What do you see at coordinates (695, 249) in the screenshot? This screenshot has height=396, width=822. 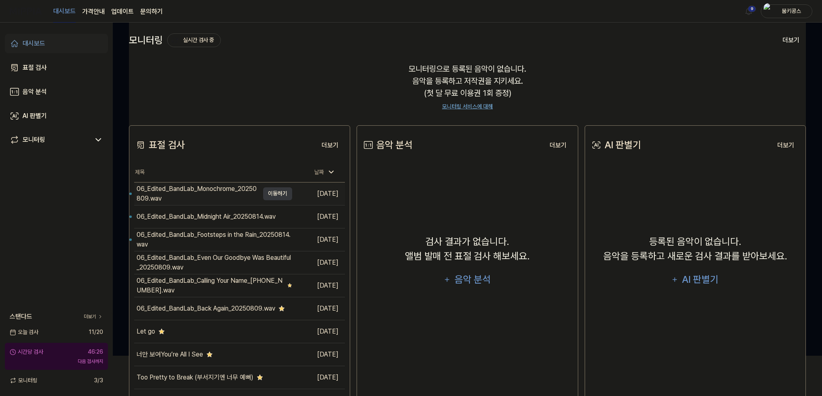 I see `div: 등록된 음악이 없습니다. 음악을 등록하고 새로운 검사 결과를 받아보세요.` at bounding box center [695, 249].